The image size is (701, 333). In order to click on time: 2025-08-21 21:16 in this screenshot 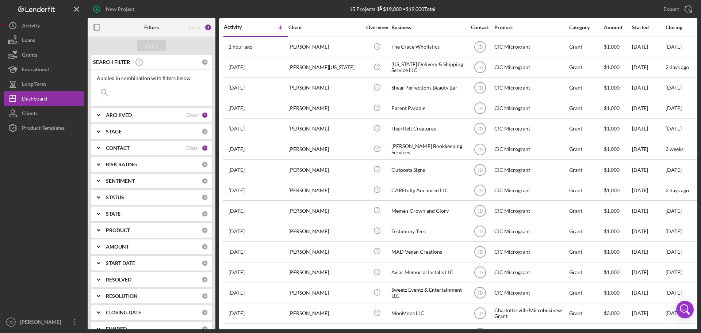, I will do `click(237, 252)`.